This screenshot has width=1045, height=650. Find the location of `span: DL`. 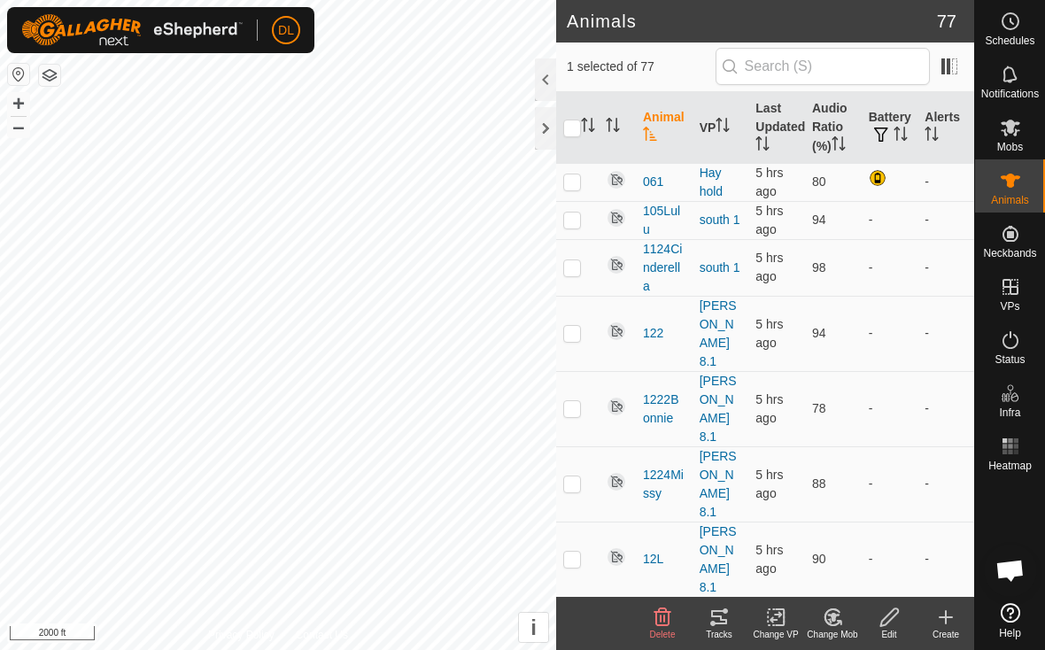

span: DL is located at coordinates (286, 30).